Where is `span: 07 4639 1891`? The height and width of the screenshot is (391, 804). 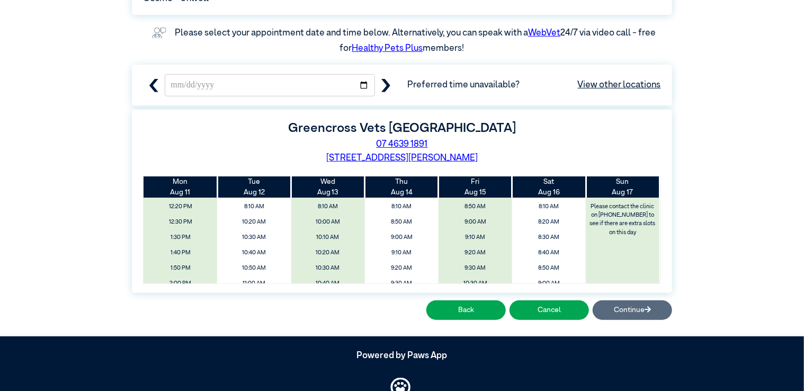 span: 07 4639 1891 is located at coordinates (402, 144).